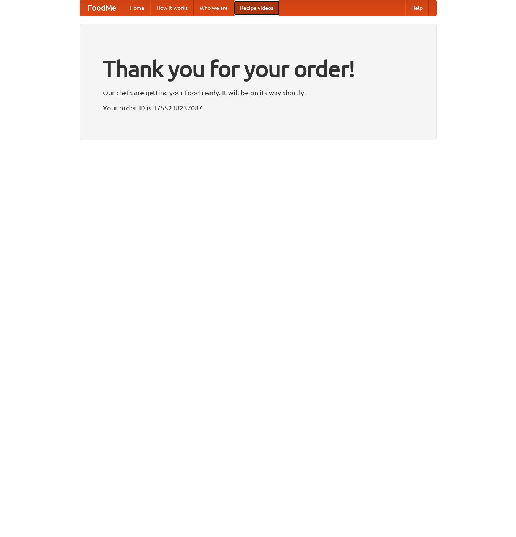 This screenshot has height=537, width=516. I want to click on h1: Thank you for your order!, so click(258, 69).